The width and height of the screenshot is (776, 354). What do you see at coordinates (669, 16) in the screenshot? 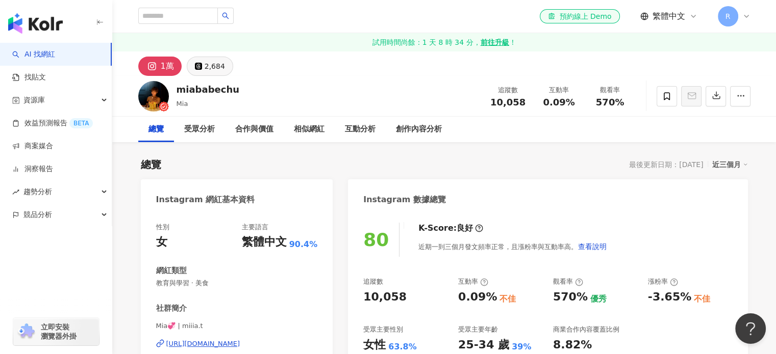
I see `span: 繁體中文` at bounding box center [669, 16].